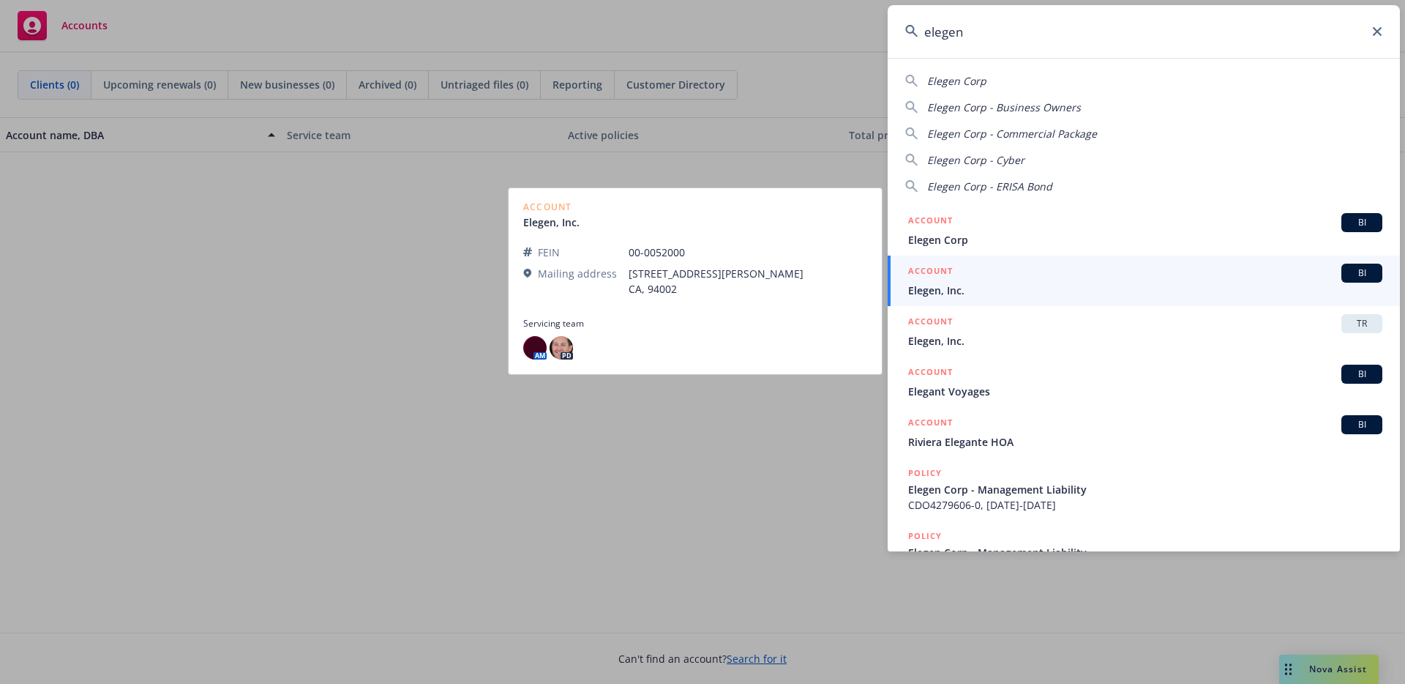 This screenshot has height=684, width=1405. What do you see at coordinates (1145, 391) in the screenshot?
I see `span: Elegant Voyages` at bounding box center [1145, 391].